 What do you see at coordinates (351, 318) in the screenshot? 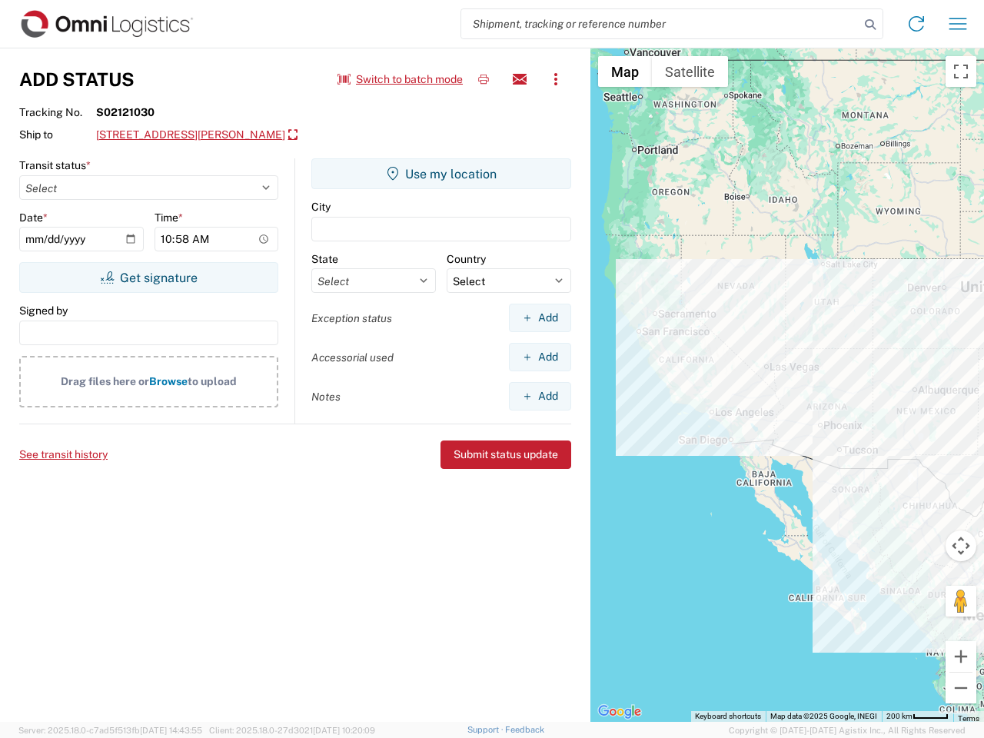
I see `label: Exception status` at bounding box center [351, 318].